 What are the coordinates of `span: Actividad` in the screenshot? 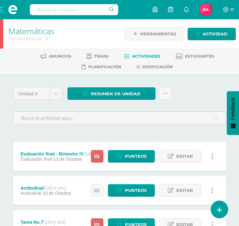 It's located at (215, 34).